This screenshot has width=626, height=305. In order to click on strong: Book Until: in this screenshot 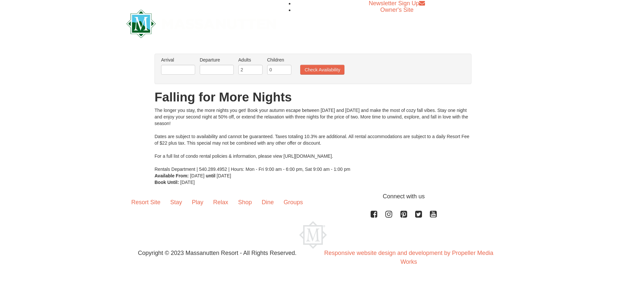, I will do `click(167, 182)`.